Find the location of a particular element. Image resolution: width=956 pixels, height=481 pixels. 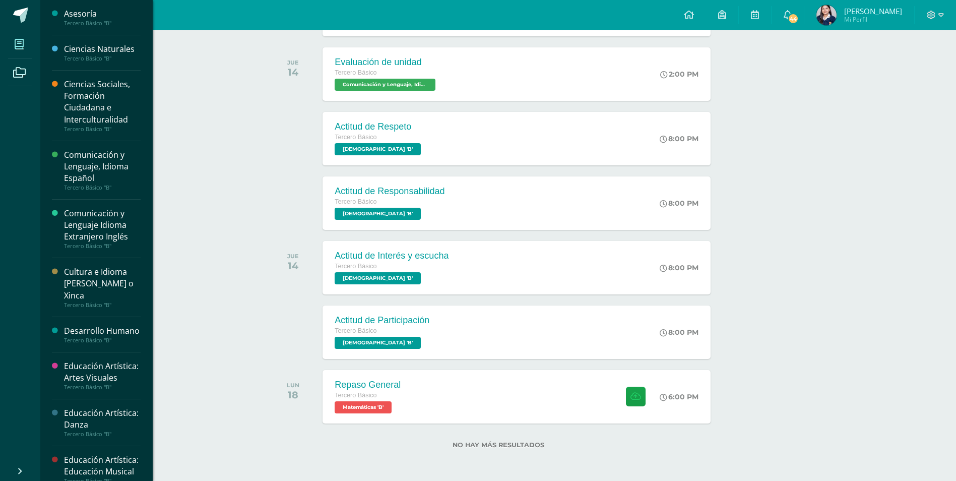

a: Ciencias Sociales, Formación Ciudadana e InterculturalidadTercero Básico "B" is located at coordinates (102, 105).